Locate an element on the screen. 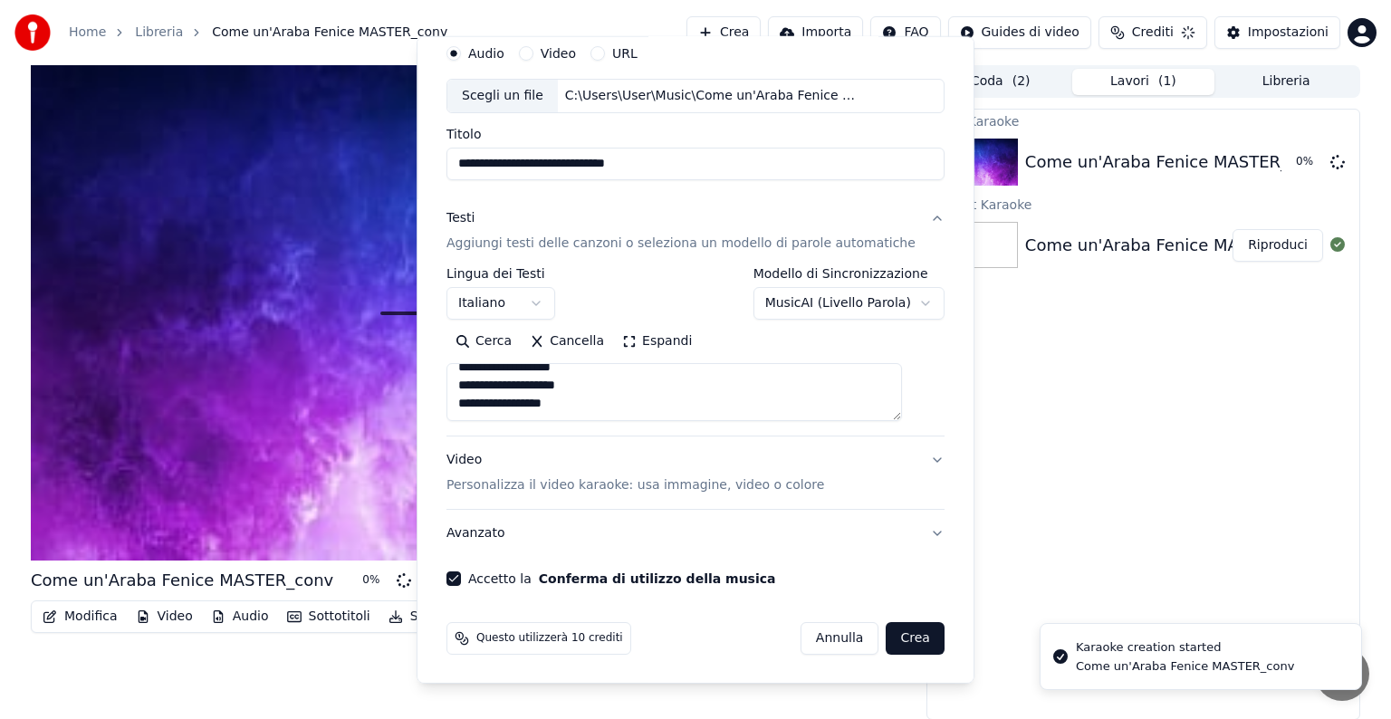  label: Titolo is located at coordinates (695, 134).